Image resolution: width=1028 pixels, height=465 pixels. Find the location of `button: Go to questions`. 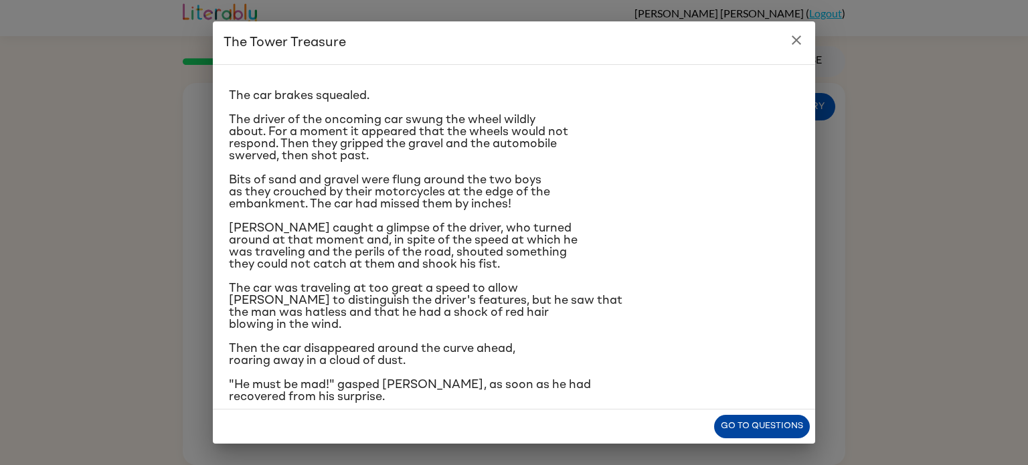

button: Go to questions is located at coordinates (762, 426).